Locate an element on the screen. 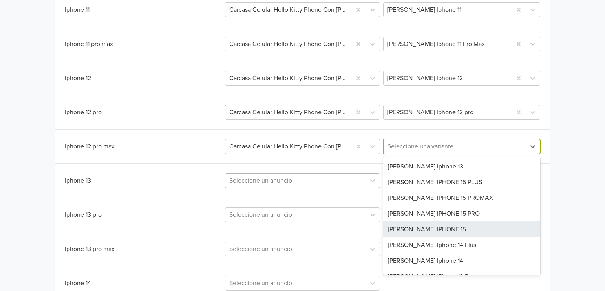  div: Iphone 11 pro max is located at coordinates (144, 44).